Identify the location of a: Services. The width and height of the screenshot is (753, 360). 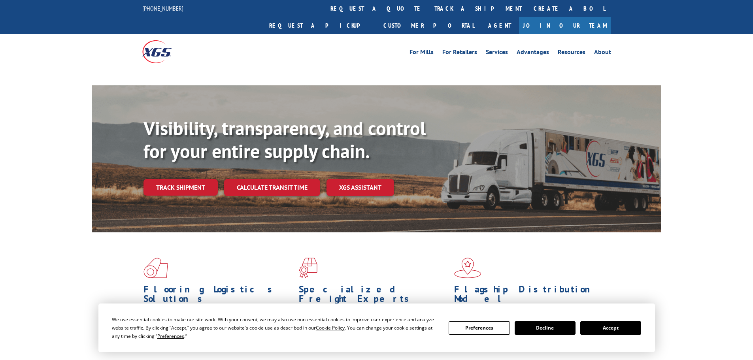
(497, 53).